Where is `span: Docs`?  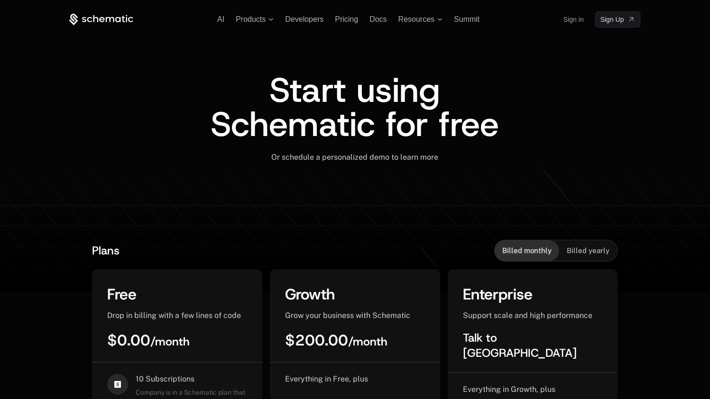
span: Docs is located at coordinates (378, 19).